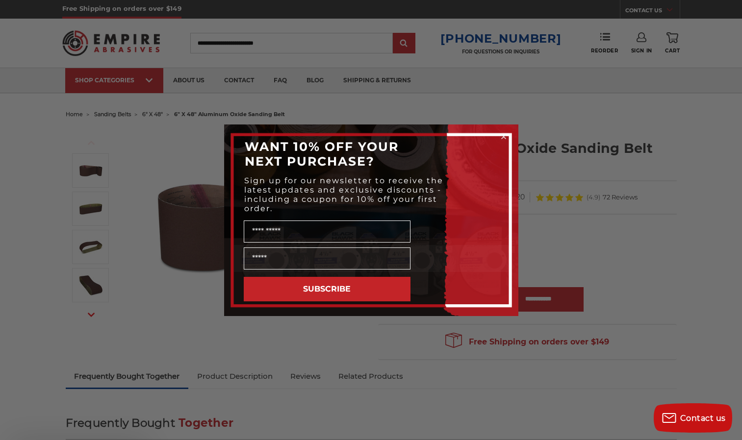 Image resolution: width=742 pixels, height=440 pixels. Describe the element at coordinates (703, 418) in the screenshot. I see `span: Contact us` at that location.